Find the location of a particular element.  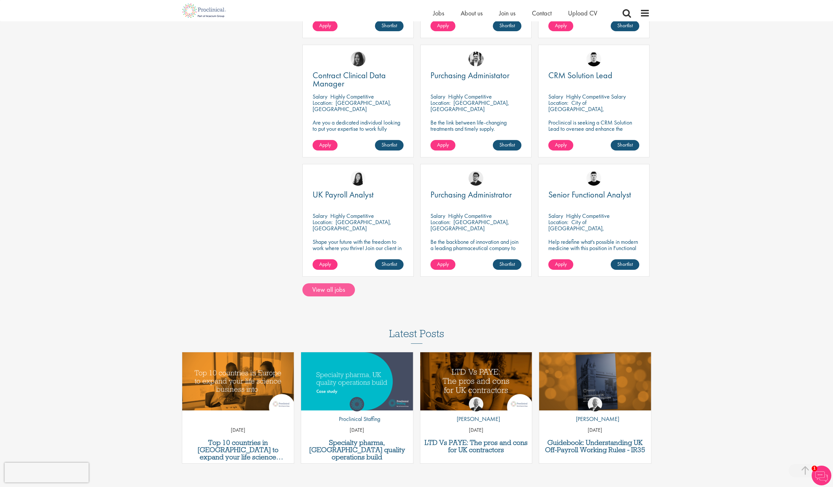

img: Understanding IR35 2020 - Guidebook Life Sciences is located at coordinates (595, 382).